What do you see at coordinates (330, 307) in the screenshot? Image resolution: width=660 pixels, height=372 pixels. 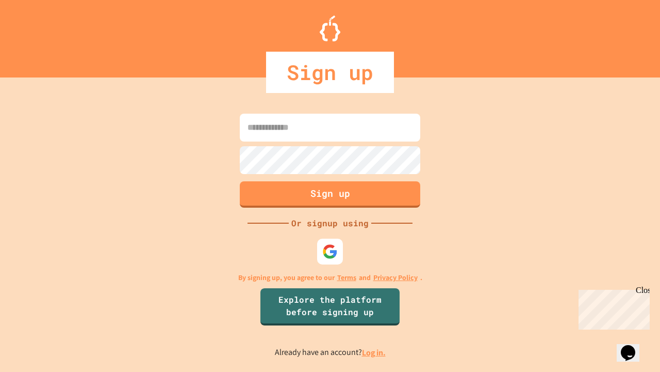 I see `a: Explore the platform before signing up` at bounding box center [330, 307].